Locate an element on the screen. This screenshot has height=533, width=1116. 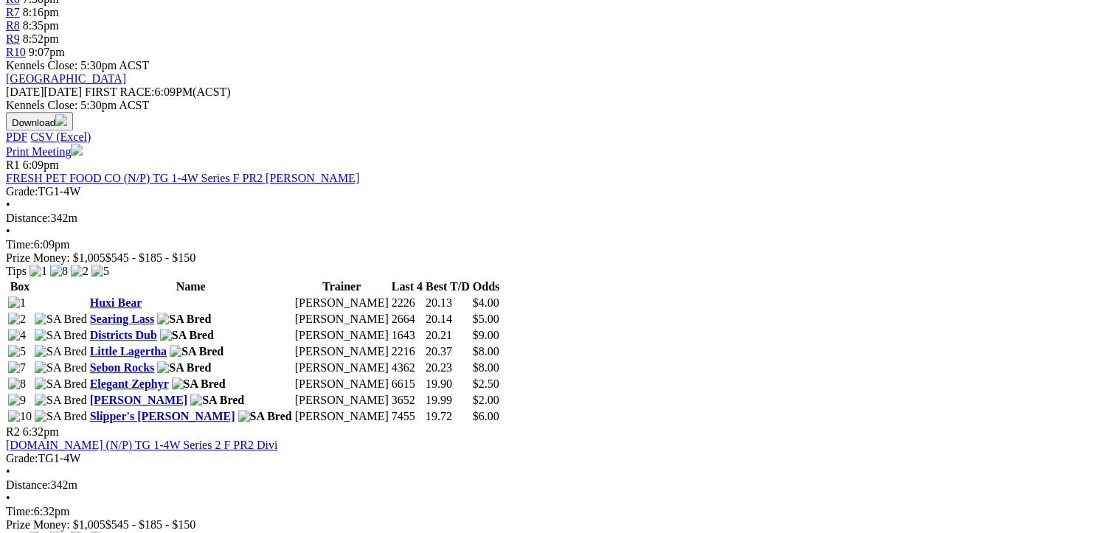
span: $2.50 is located at coordinates (486, 384).